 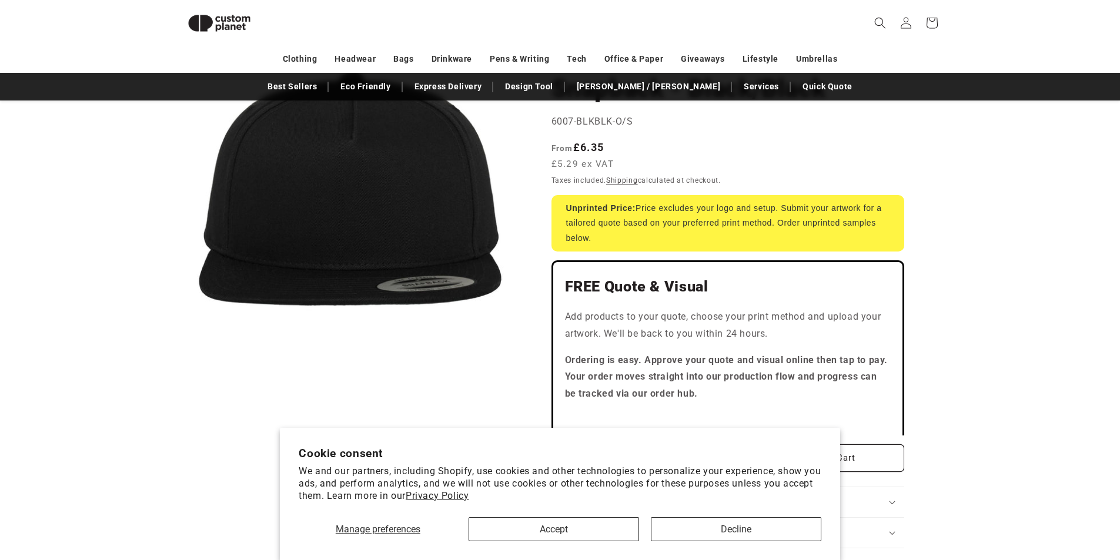 I want to click on a: Express Delivery, so click(x=448, y=86).